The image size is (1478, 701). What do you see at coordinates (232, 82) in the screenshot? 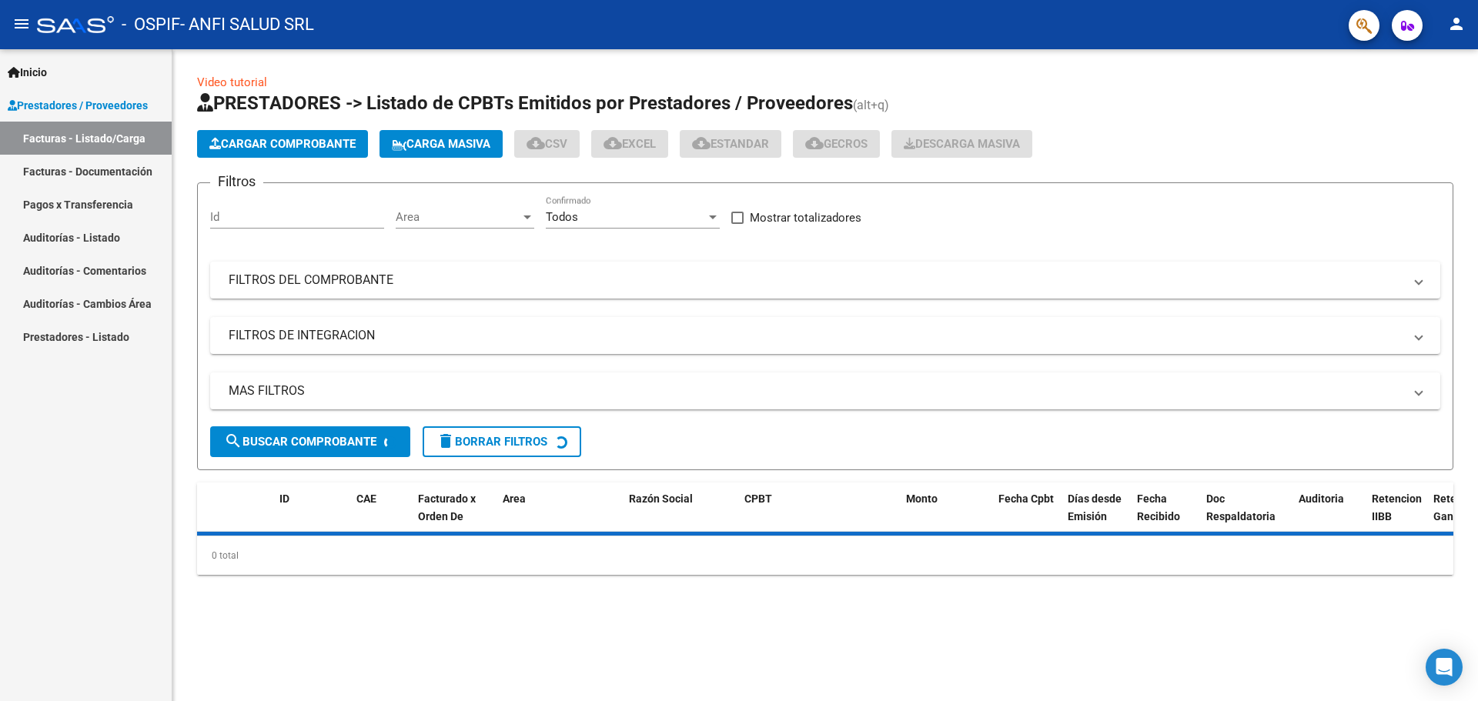
I see `a: Video tutorial` at bounding box center [232, 82].